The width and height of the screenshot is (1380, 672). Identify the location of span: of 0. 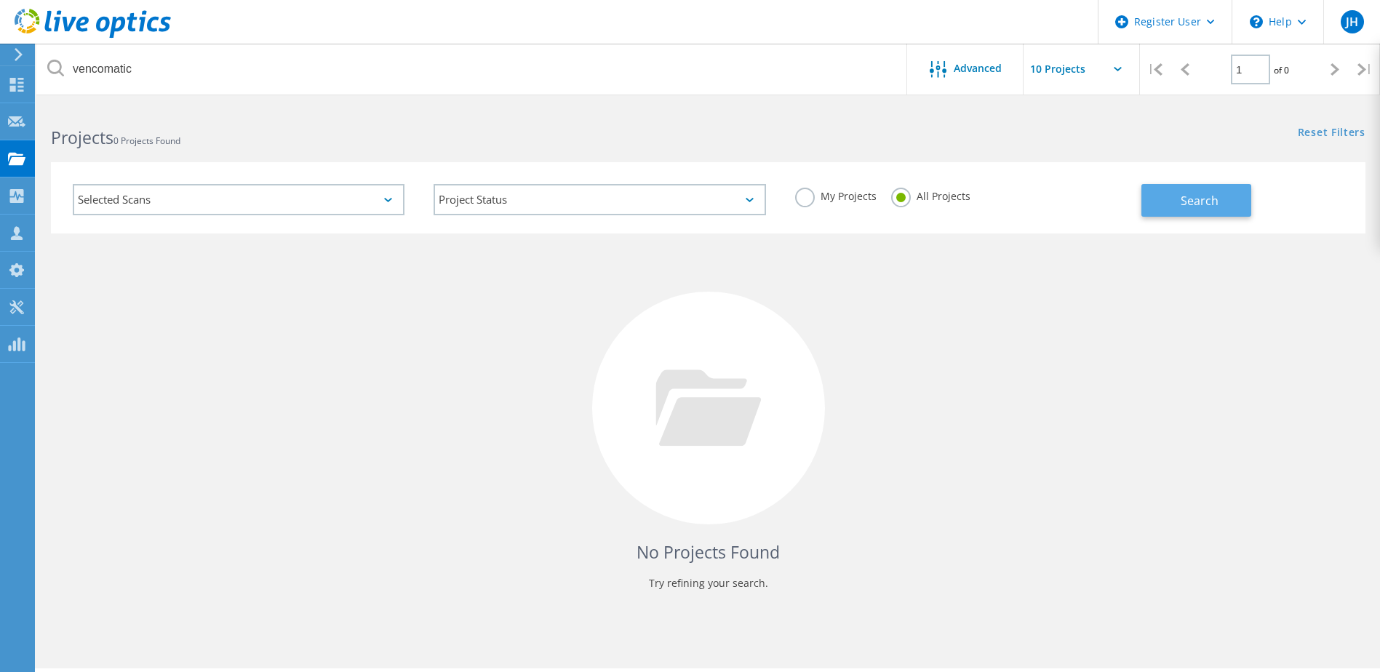
(1281, 70).